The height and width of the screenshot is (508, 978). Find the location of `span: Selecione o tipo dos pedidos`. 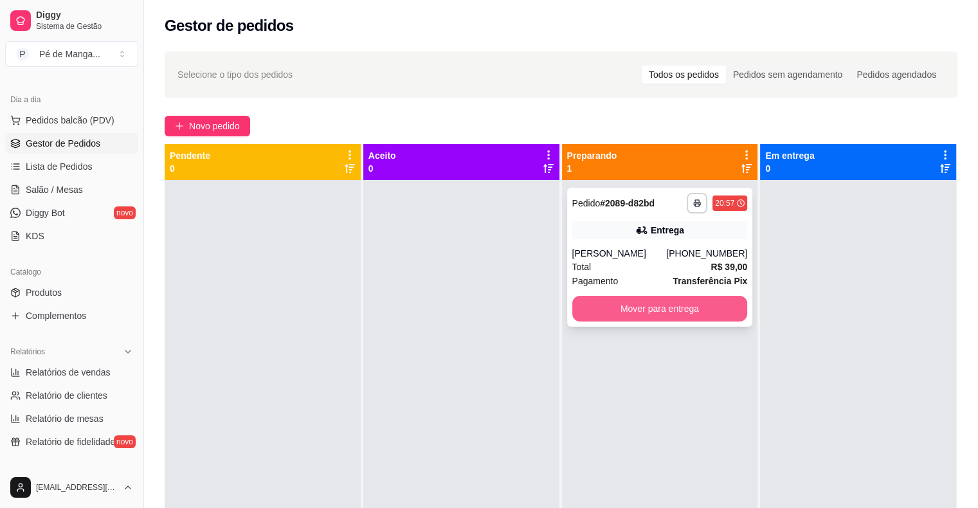

span: Selecione o tipo dos pedidos is located at coordinates (235, 75).